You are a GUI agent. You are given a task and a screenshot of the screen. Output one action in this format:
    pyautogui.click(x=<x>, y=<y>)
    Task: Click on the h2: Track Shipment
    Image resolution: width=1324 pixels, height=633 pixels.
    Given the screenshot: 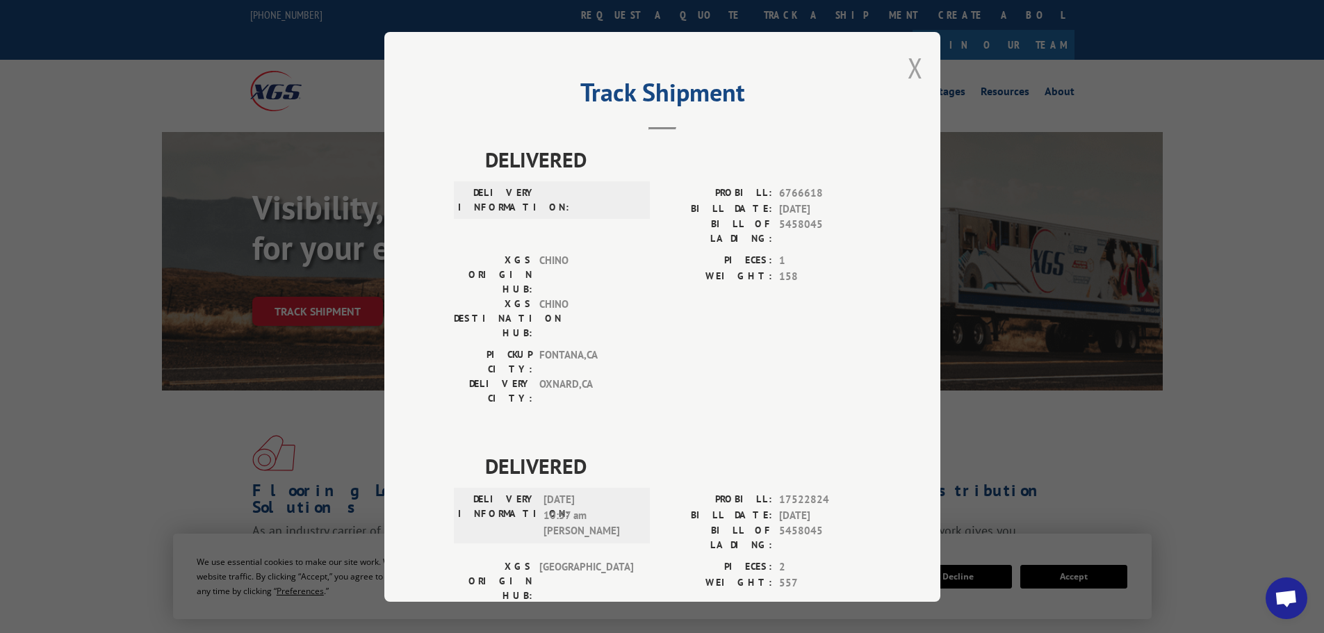 What is the action you would take?
    pyautogui.click(x=662, y=96)
    